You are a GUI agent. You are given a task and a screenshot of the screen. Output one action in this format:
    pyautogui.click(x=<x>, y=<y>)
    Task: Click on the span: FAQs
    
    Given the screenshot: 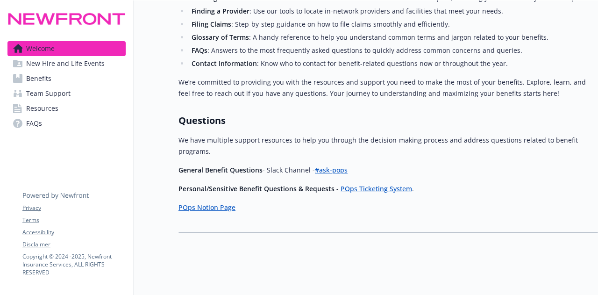 What is the action you would take?
    pyautogui.click(x=34, y=123)
    